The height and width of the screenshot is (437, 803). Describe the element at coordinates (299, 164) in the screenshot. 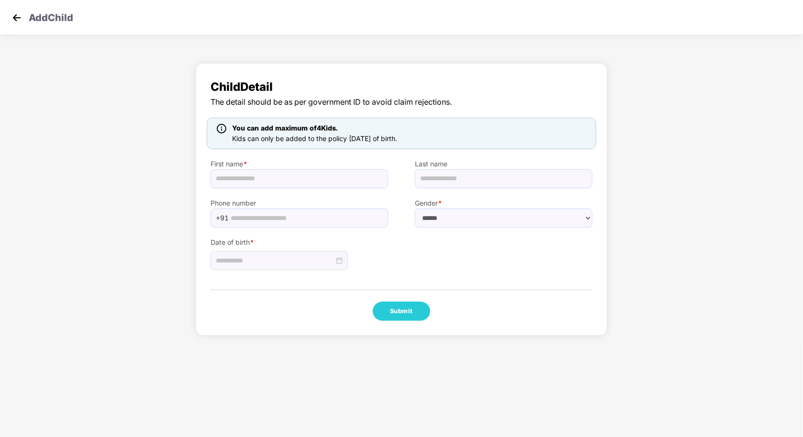

I see `label: First name` at that location.